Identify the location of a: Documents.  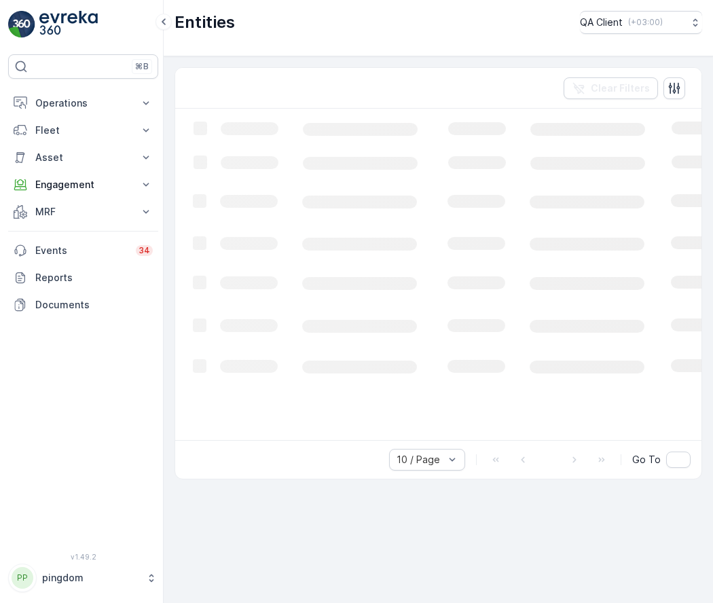
(83, 305).